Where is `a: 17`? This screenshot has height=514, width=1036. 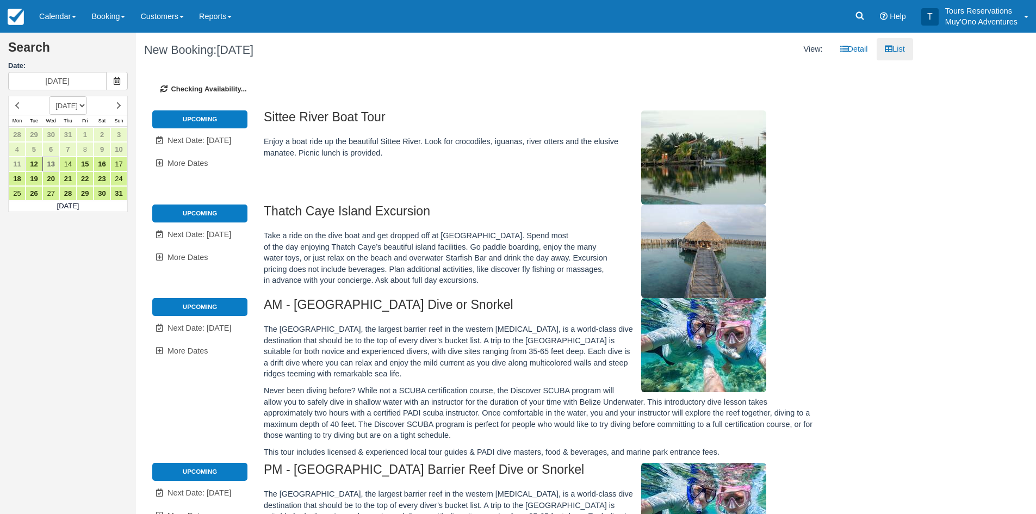 a: 17 is located at coordinates (119, 164).